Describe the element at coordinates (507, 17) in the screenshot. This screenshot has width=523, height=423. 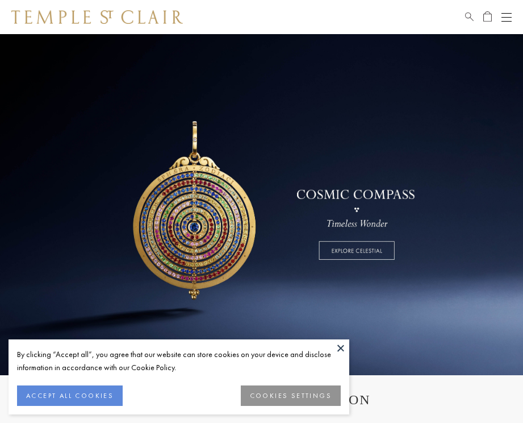
I see `button: Open navigation` at that location.